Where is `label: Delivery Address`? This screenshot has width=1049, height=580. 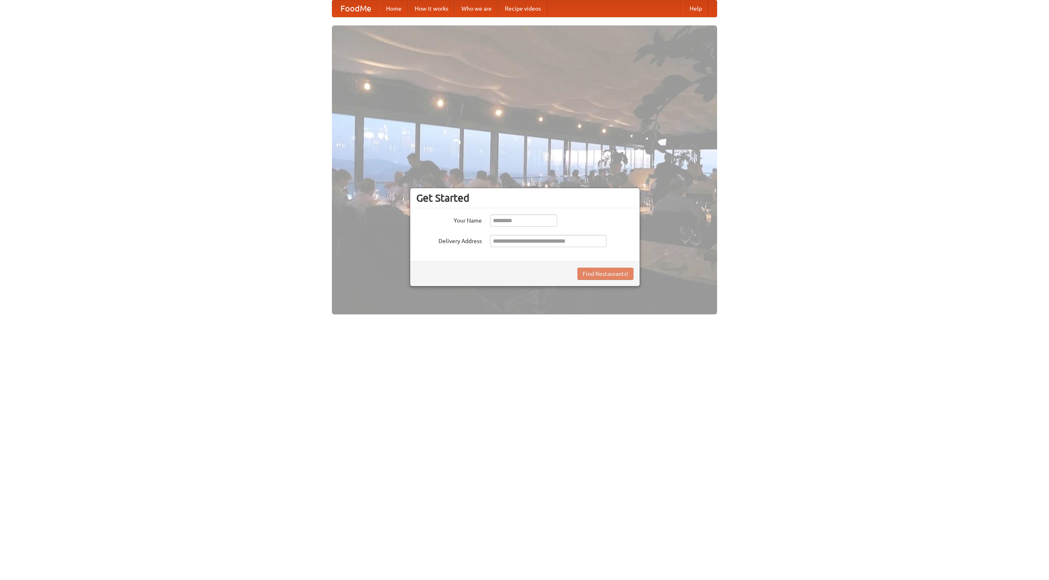 label: Delivery Address is located at coordinates (449, 240).